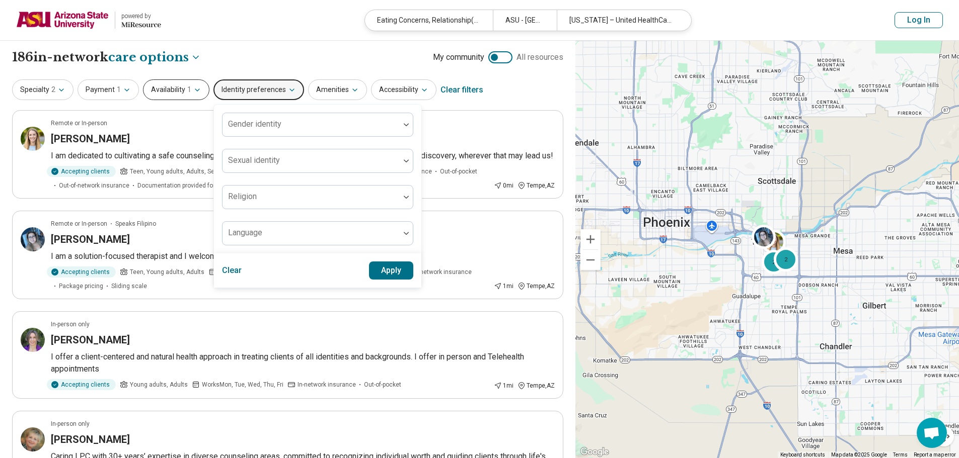 This screenshot has width=959, height=458. What do you see at coordinates (337, 90) in the screenshot?
I see `button: Amenities` at bounding box center [337, 90].